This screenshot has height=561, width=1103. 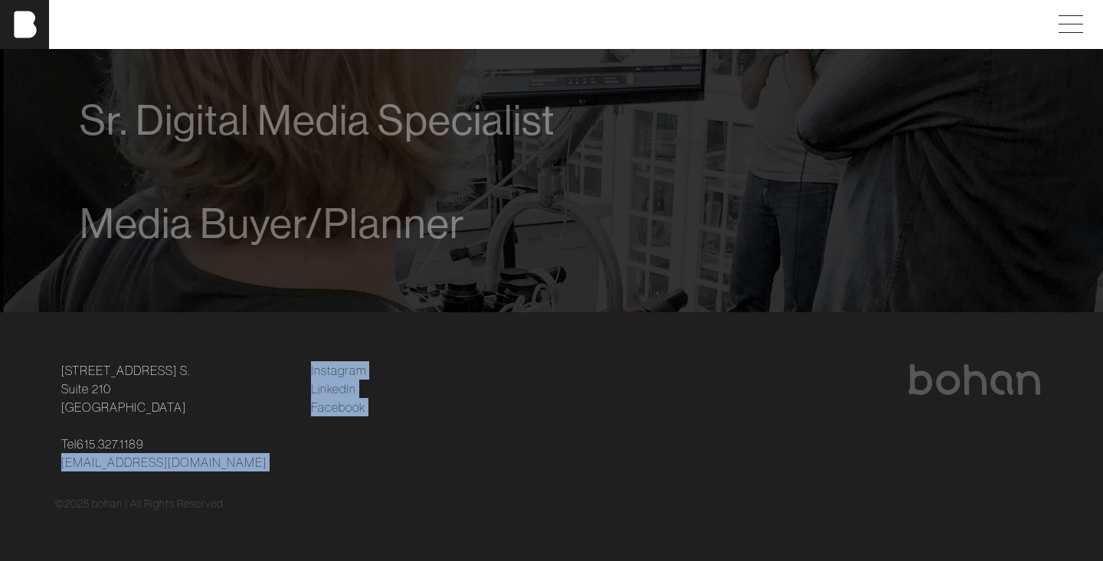 I want to click on a: 615.327.1189, so click(x=110, y=444).